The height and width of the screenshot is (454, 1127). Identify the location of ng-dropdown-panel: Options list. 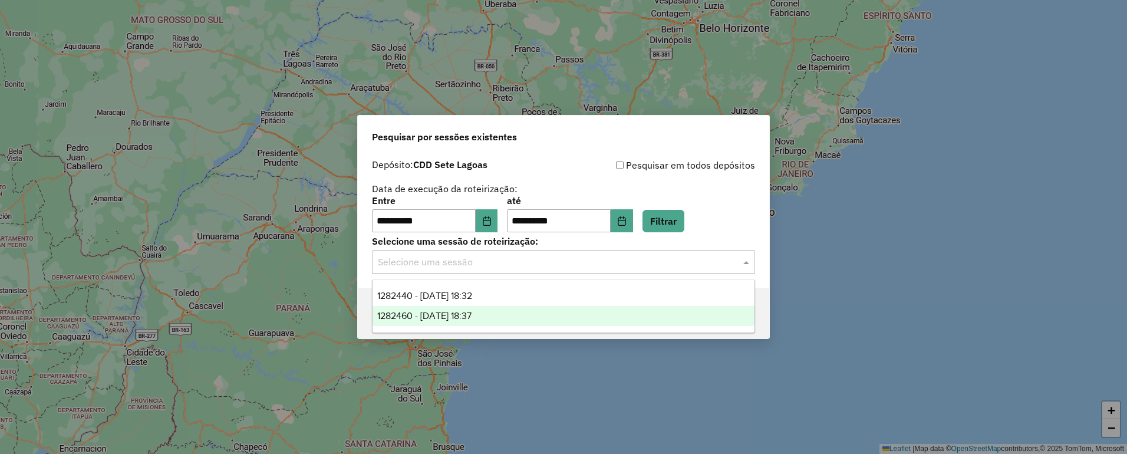
(564, 306).